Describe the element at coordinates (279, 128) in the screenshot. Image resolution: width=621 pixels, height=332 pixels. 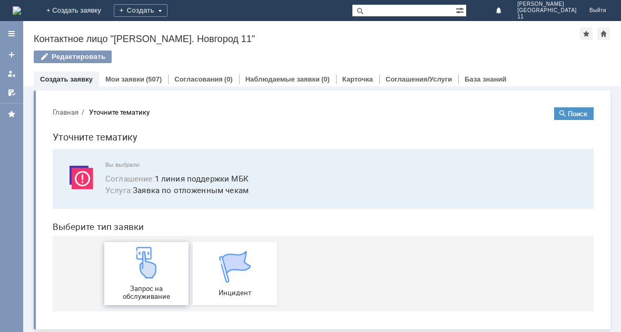
I see `header: Выберите тип заявки` at that location.